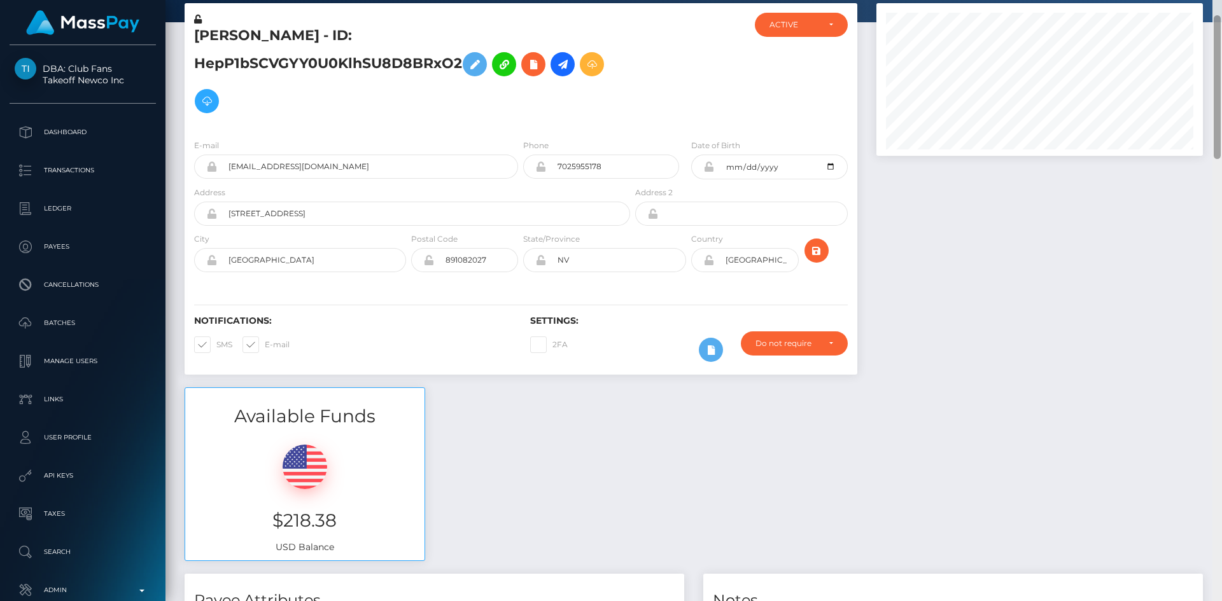  Describe the element at coordinates (787, 344) in the screenshot. I see `div: Do not require` at that location.